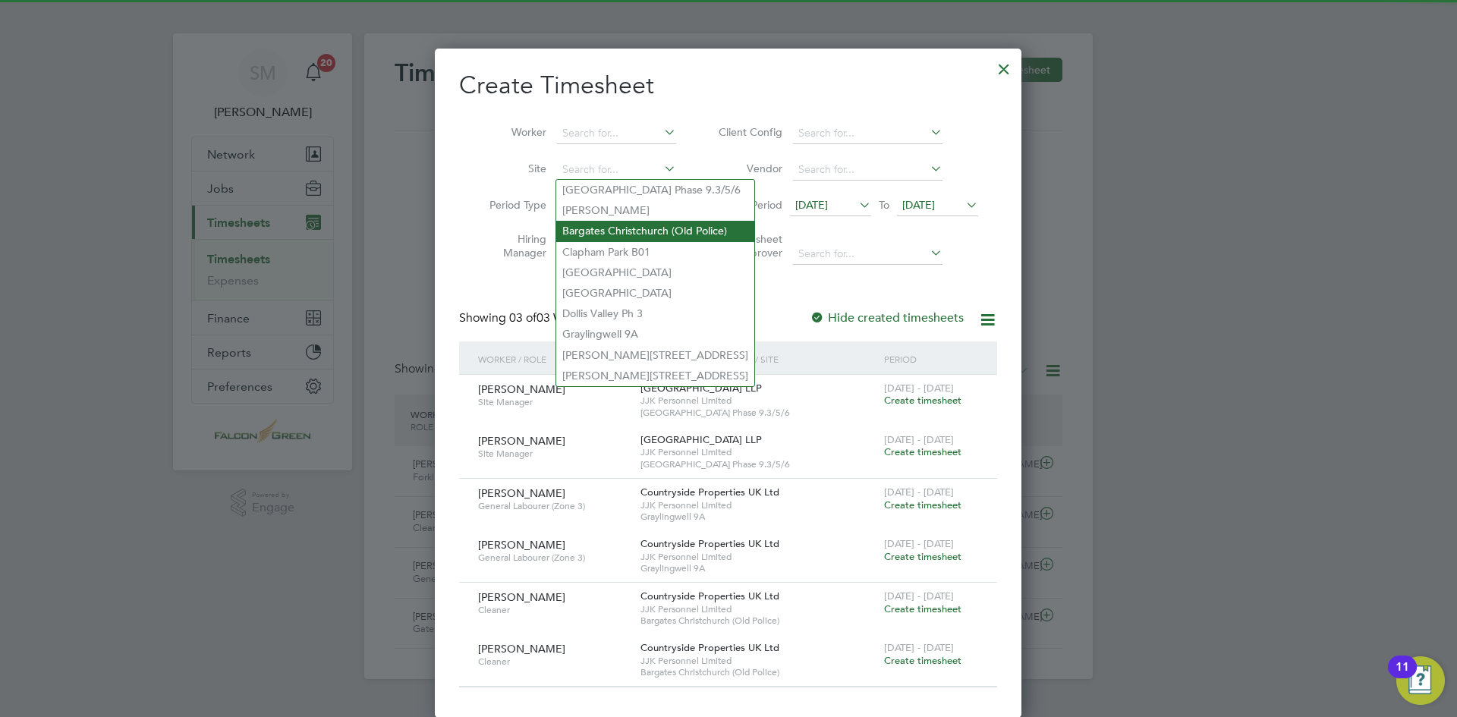  Describe the element at coordinates (758, 359) in the screenshot. I see `div: Client Config / Vendor / Site` at that location.